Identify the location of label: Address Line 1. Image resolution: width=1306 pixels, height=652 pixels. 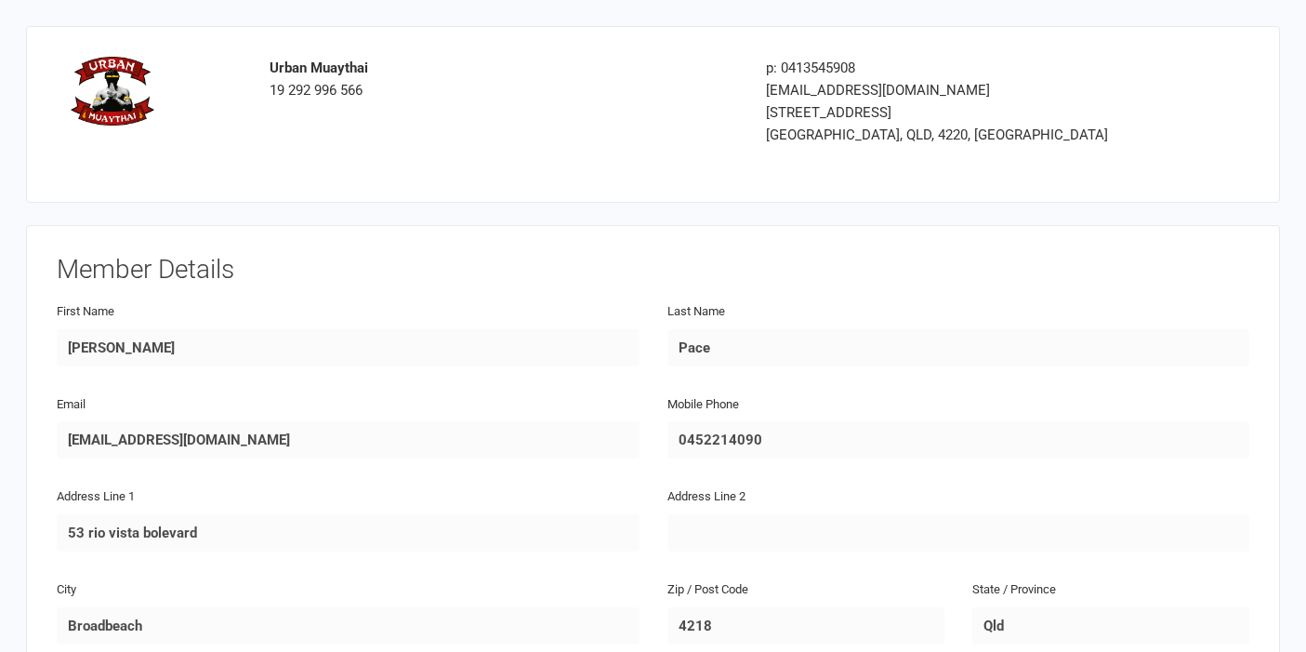
(96, 496).